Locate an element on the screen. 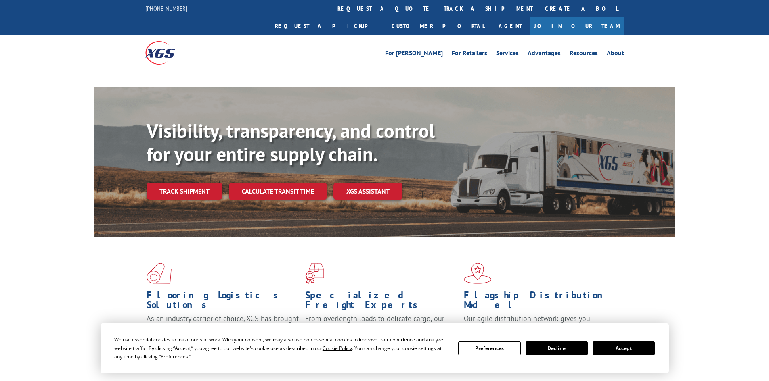 This screenshot has width=769, height=381. b: Visibility, transparency, and control for your entire supply chain. is located at coordinates (290, 142).